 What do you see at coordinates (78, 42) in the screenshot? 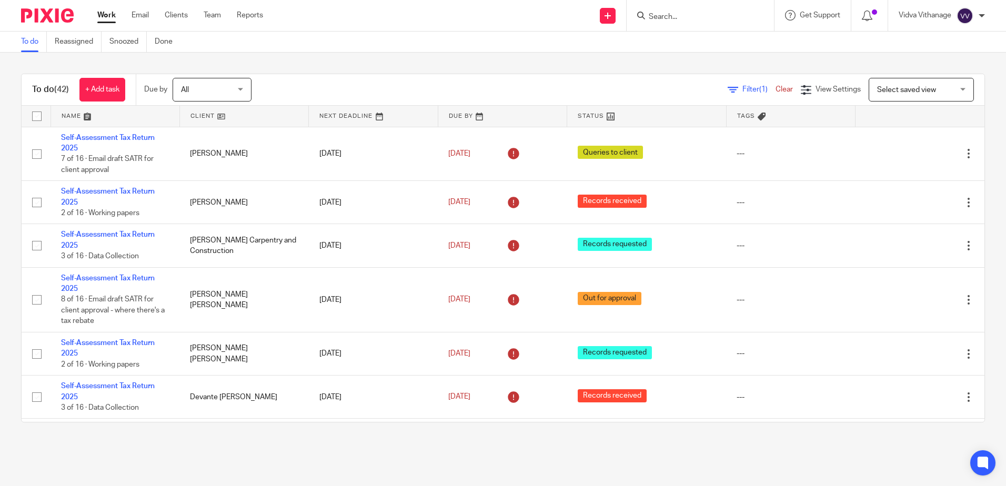
I see `a: Reassigned` at bounding box center [78, 42].